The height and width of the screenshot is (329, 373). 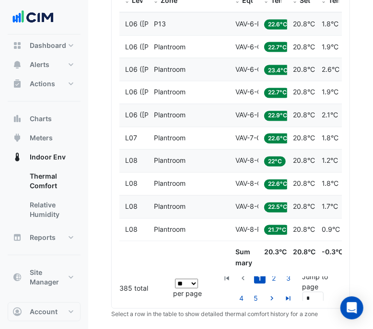 I want to click on a: 1, so click(x=260, y=279).